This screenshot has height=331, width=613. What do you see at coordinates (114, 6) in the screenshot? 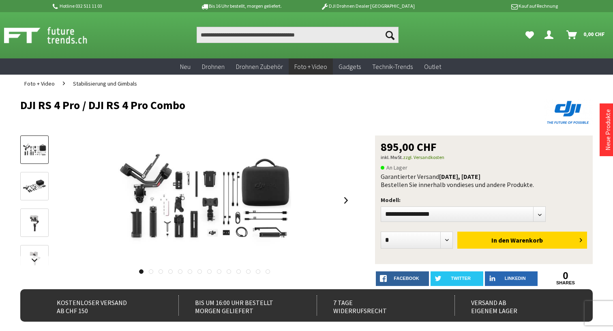
I see `p: Hotline 032 511 11 03` at bounding box center [114, 6].